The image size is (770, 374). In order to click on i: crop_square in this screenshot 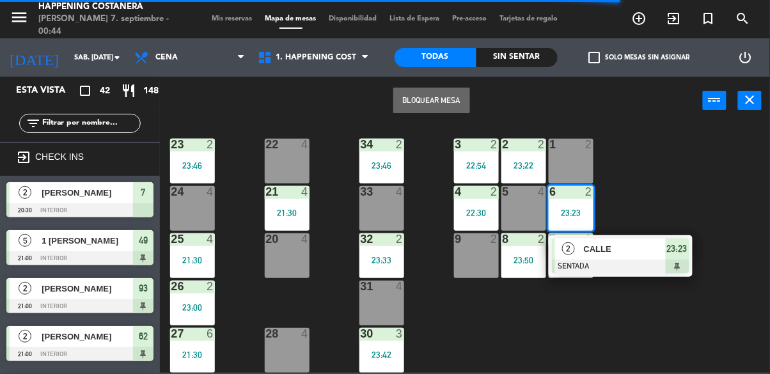, I will do `click(85, 91)`.